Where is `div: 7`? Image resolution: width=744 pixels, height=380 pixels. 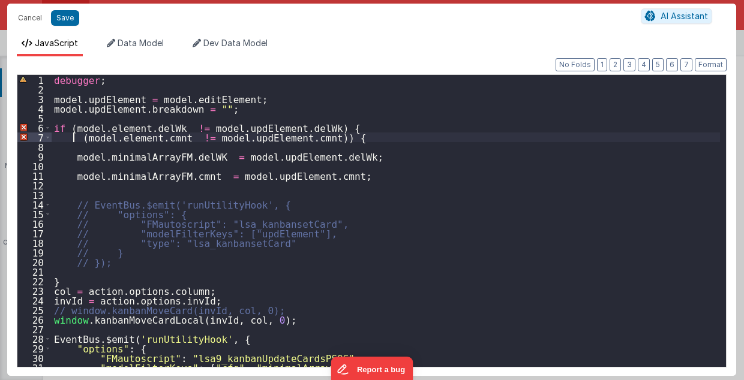
div: 7 is located at coordinates (34, 137).